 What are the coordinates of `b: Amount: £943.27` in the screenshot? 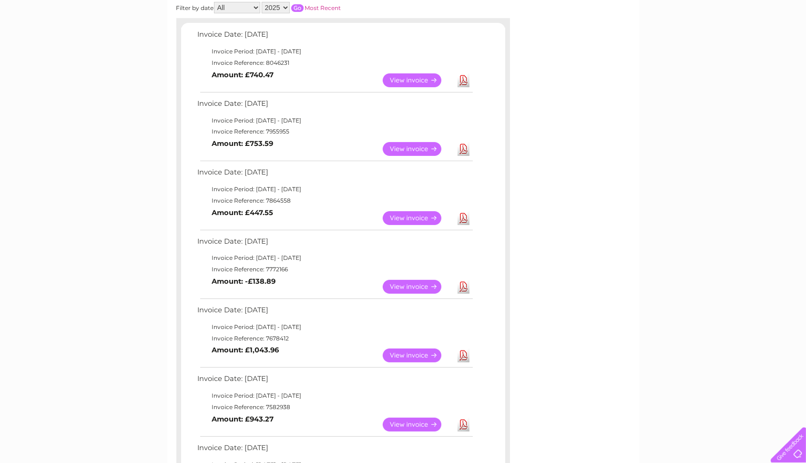 It's located at (243, 419).